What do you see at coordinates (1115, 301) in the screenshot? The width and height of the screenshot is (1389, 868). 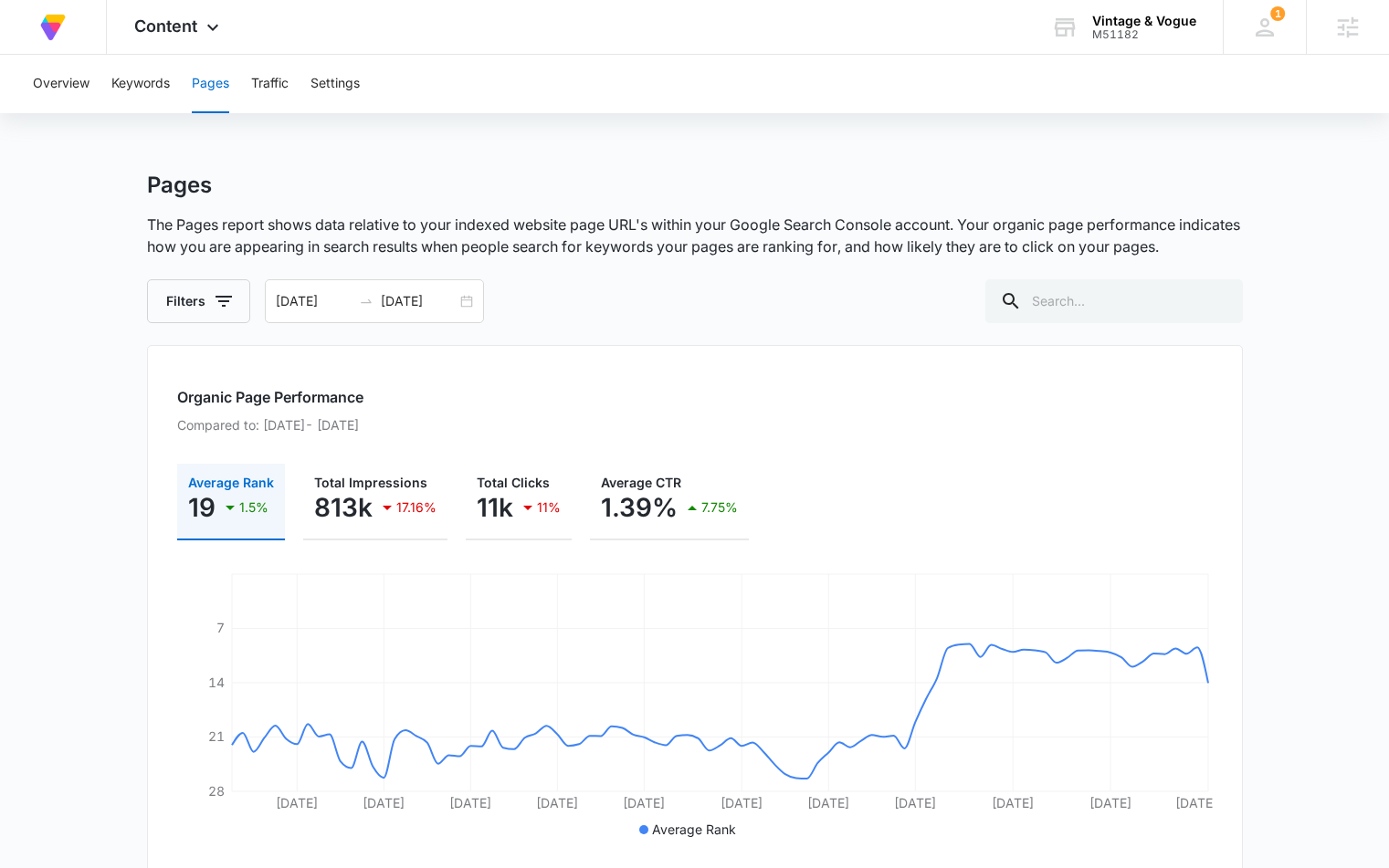 I see `input: Search...` at bounding box center [1115, 301].